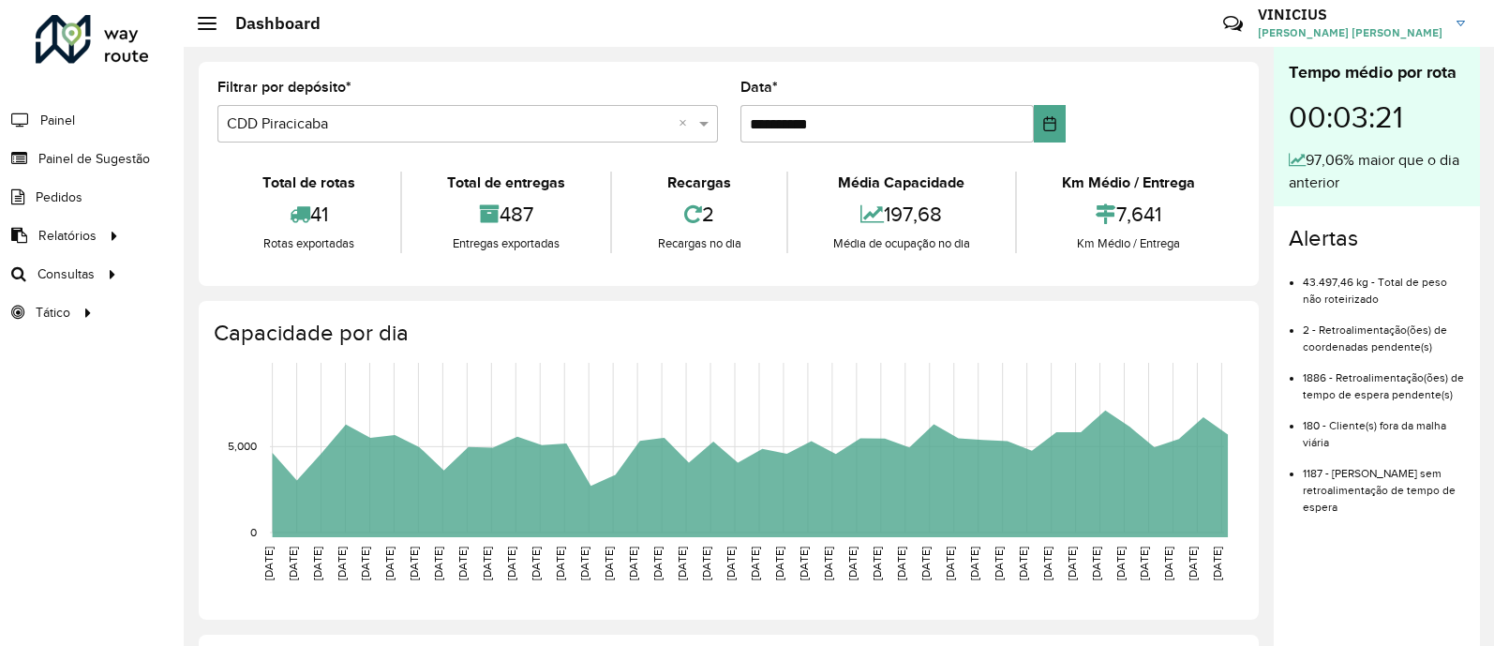 Image resolution: width=1494 pixels, height=646 pixels. I want to click on h3: VINICIUS, so click(1350, 14).